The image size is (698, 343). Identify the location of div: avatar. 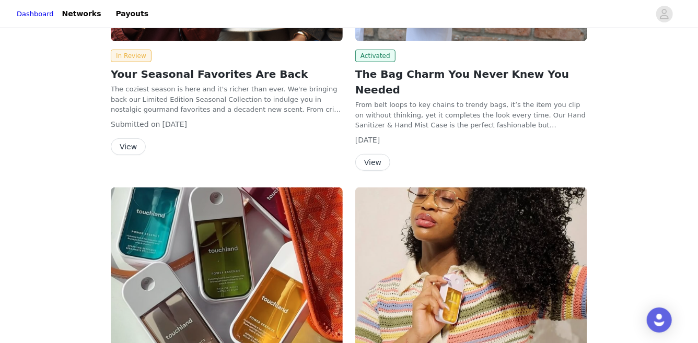
(664, 14).